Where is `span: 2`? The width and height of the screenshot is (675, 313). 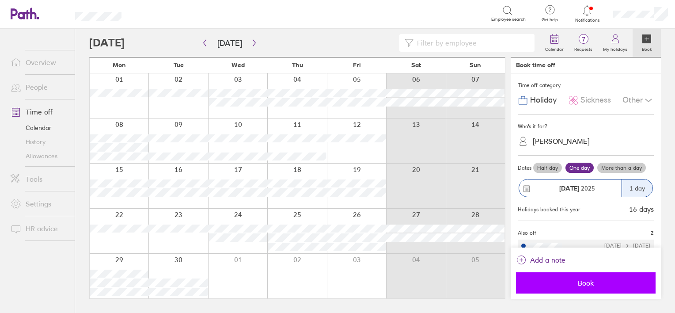 span: 2 is located at coordinates (652, 233).